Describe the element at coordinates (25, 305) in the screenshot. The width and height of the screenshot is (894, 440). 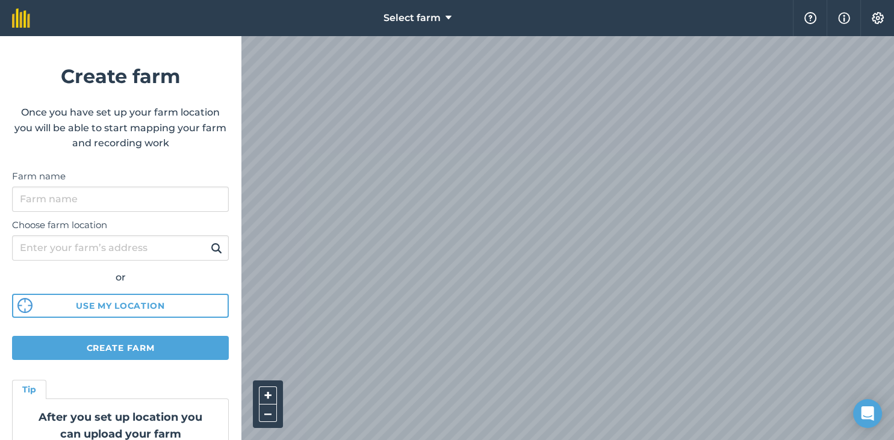
I see `img: svg%3e` at that location.